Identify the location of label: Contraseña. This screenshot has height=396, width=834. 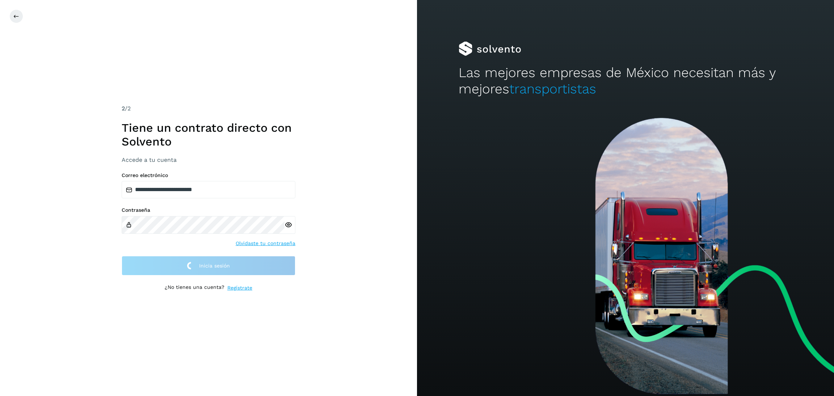
(208, 210).